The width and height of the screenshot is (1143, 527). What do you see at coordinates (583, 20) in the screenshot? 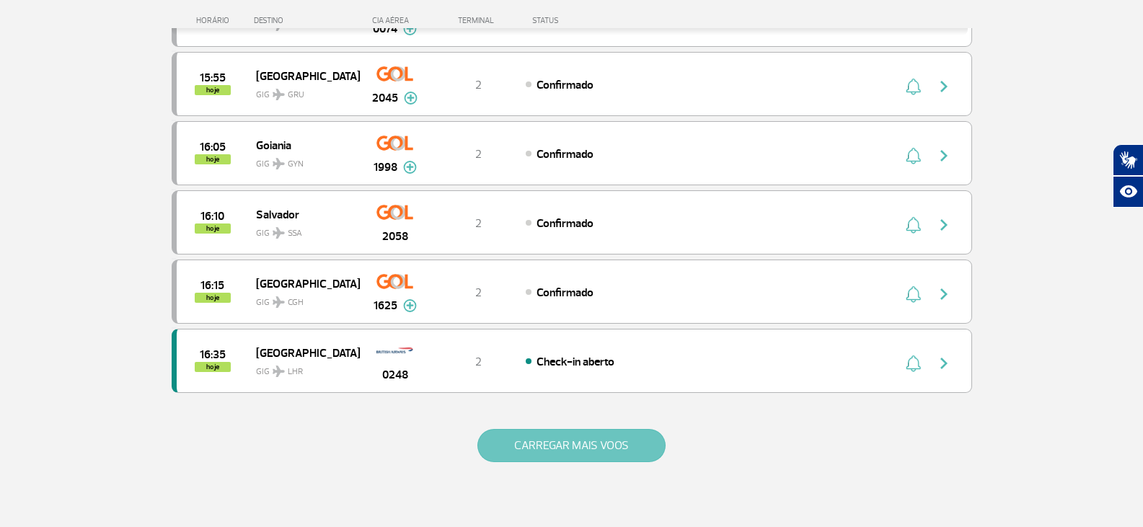
I see `div: STATUS` at bounding box center [583, 20].